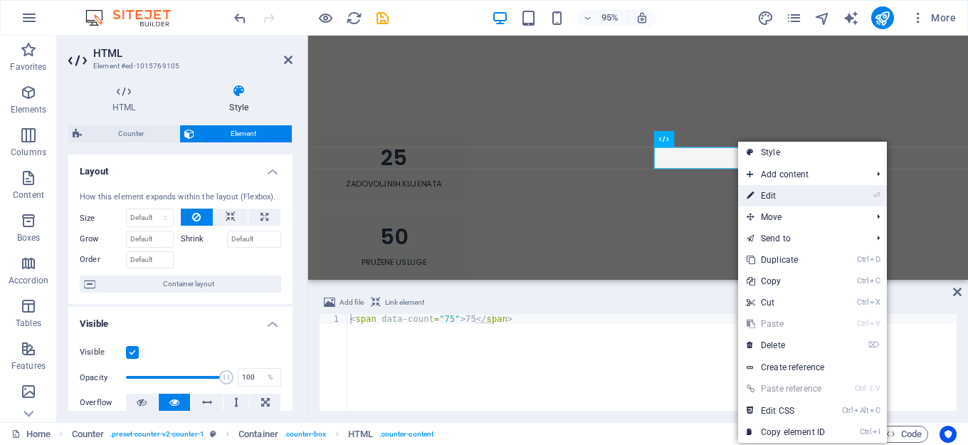  I want to click on button: More, so click(933, 18).